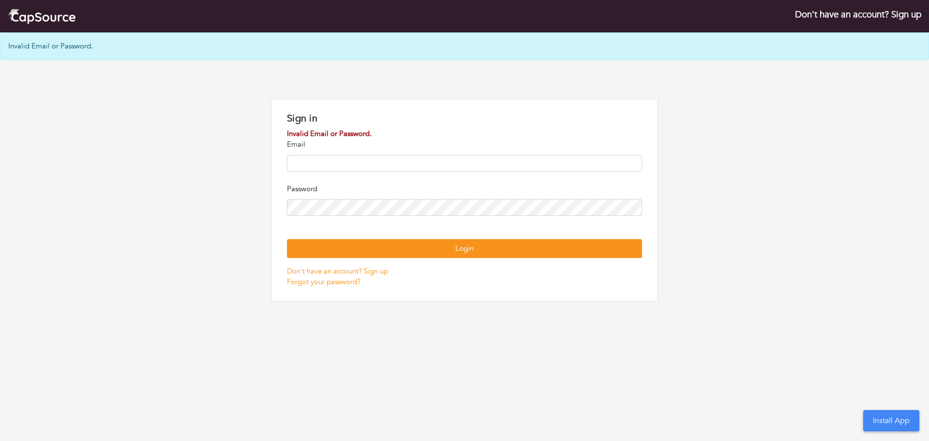  I want to click on button: Install App, so click(892, 421).